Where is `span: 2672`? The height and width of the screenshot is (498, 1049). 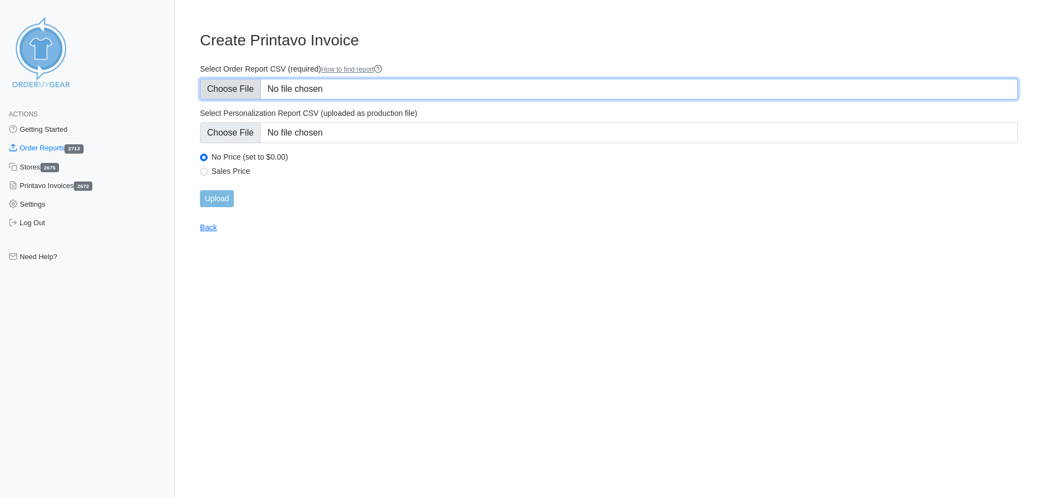 span: 2672 is located at coordinates (83, 186).